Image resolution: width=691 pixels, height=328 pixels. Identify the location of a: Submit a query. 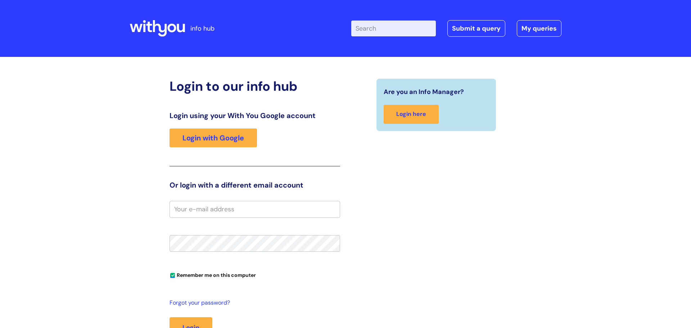
(476, 28).